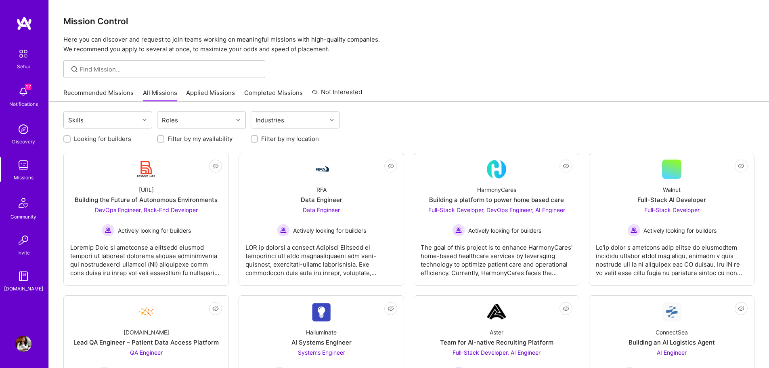 The image size is (769, 368). Describe the element at coordinates (23, 129) in the screenshot. I see `img: discovery` at that location.